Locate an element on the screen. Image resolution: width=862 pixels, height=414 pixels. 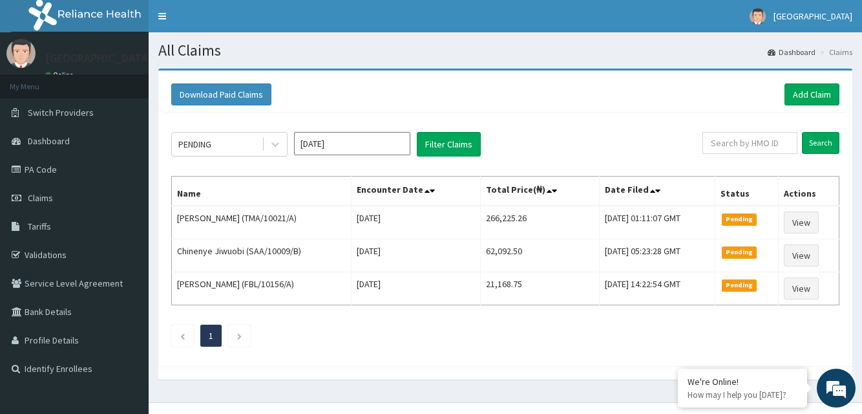
td: 62,092.50 is located at coordinates (540, 255).